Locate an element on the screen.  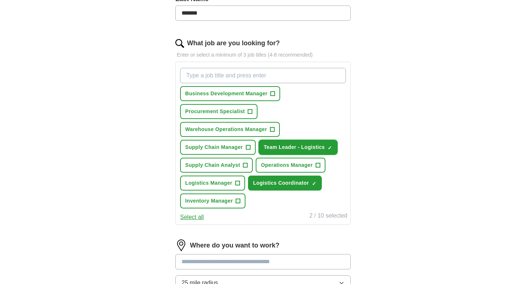
label: What job are you looking for? is located at coordinates (234, 43).